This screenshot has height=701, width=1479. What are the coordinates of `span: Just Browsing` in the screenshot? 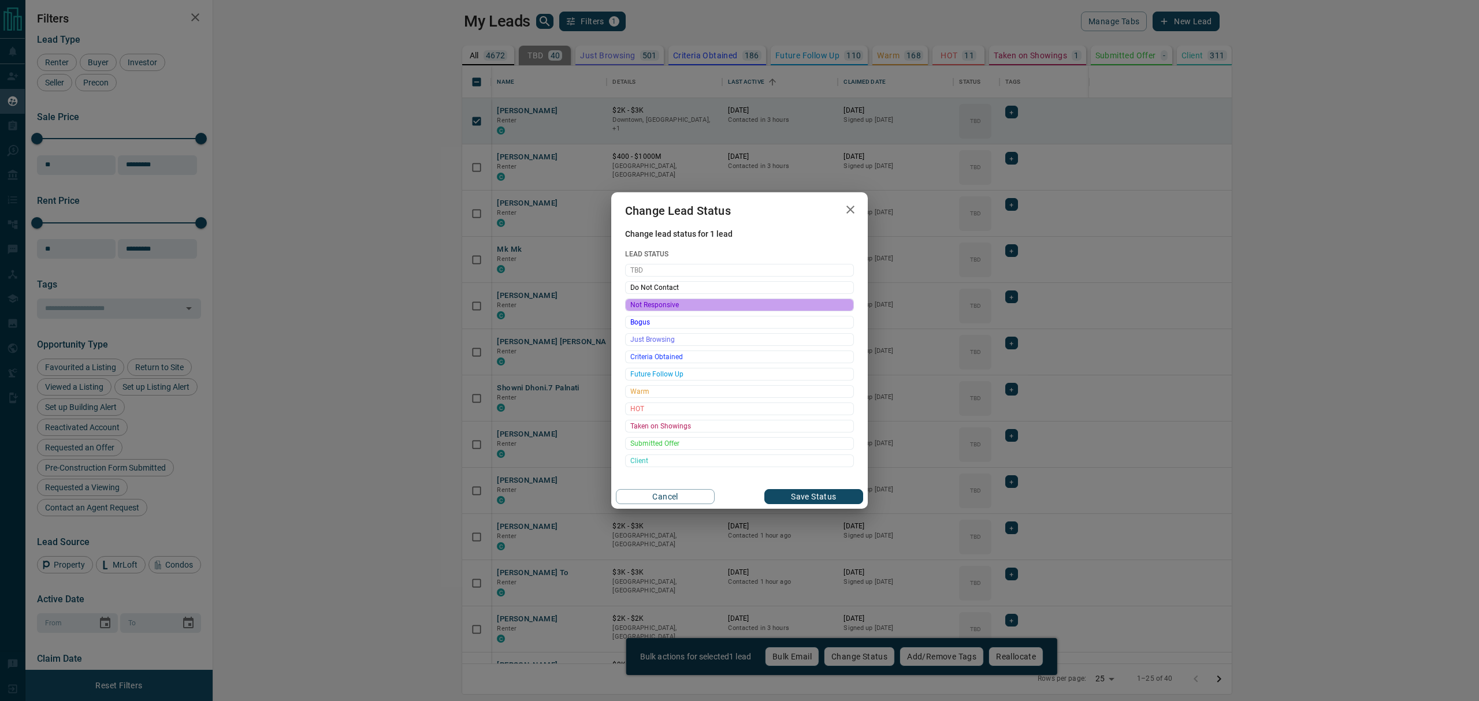 It's located at (740, 340).